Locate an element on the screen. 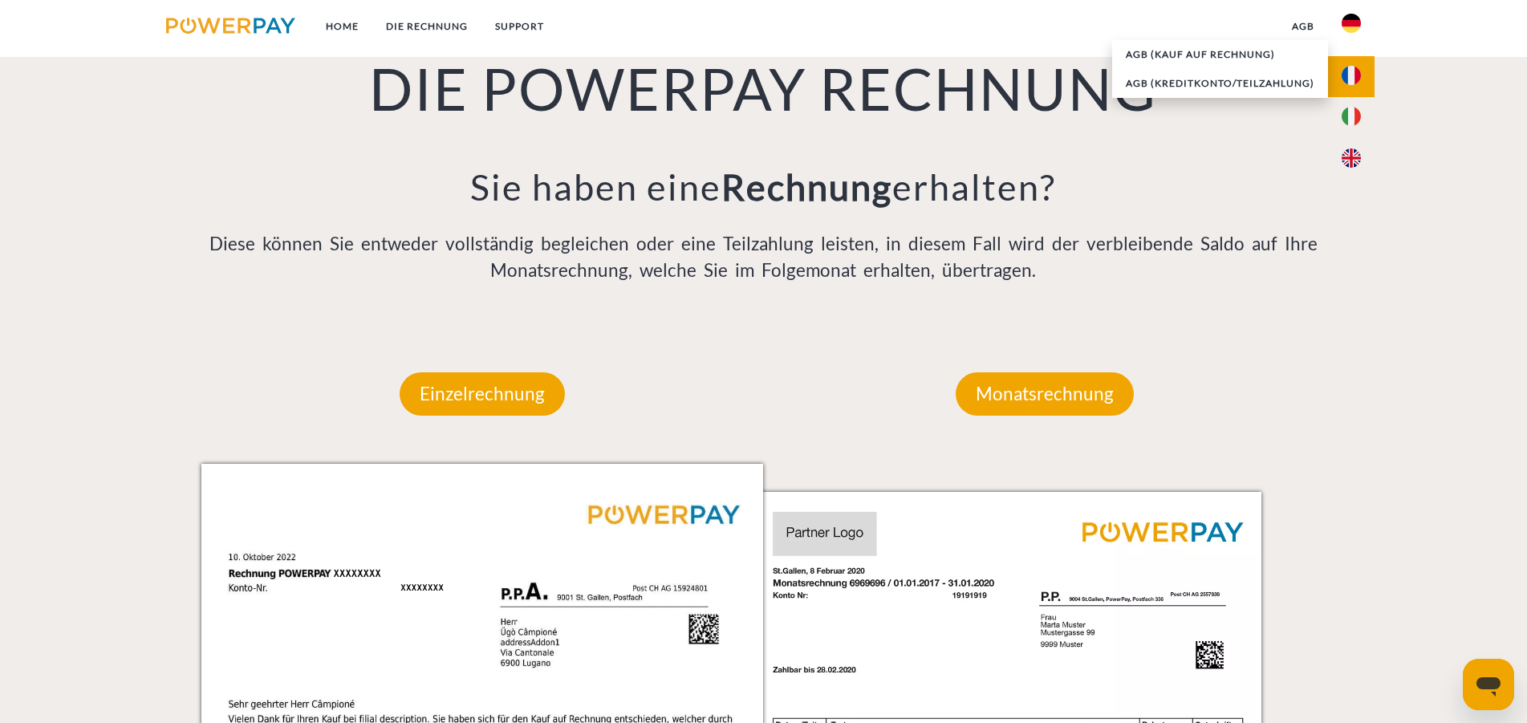  h1: DIE POWERPAY RECHNUNG is located at coordinates (764, 88).